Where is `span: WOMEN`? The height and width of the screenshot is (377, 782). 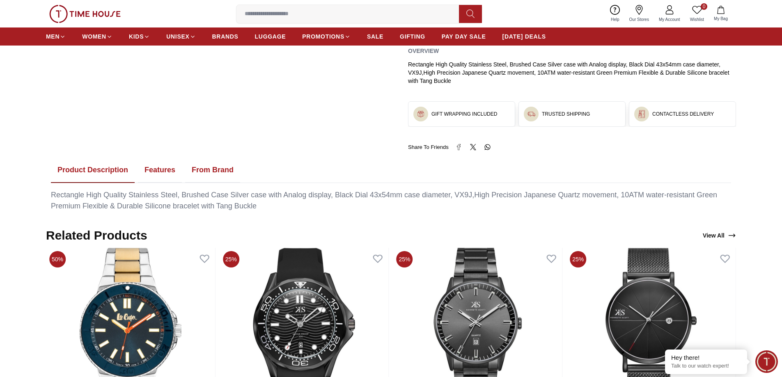 span: WOMEN is located at coordinates (94, 37).